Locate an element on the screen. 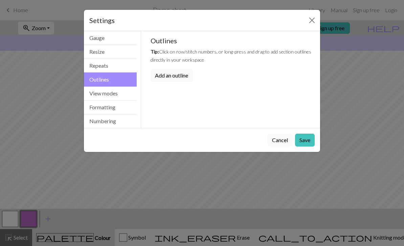 The width and height of the screenshot is (404, 246). button: Repeats is located at coordinates (110, 66).